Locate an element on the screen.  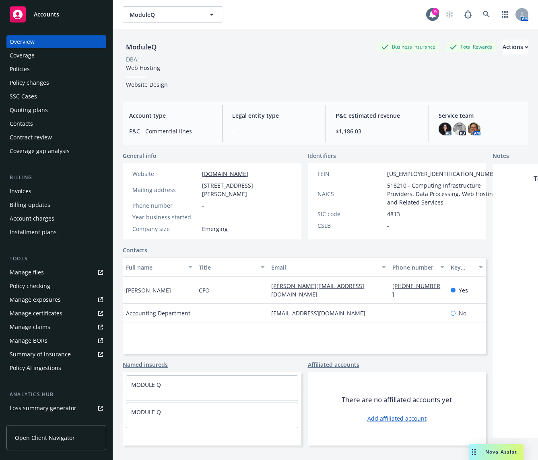
a: Manage exposures is located at coordinates (56, 300).